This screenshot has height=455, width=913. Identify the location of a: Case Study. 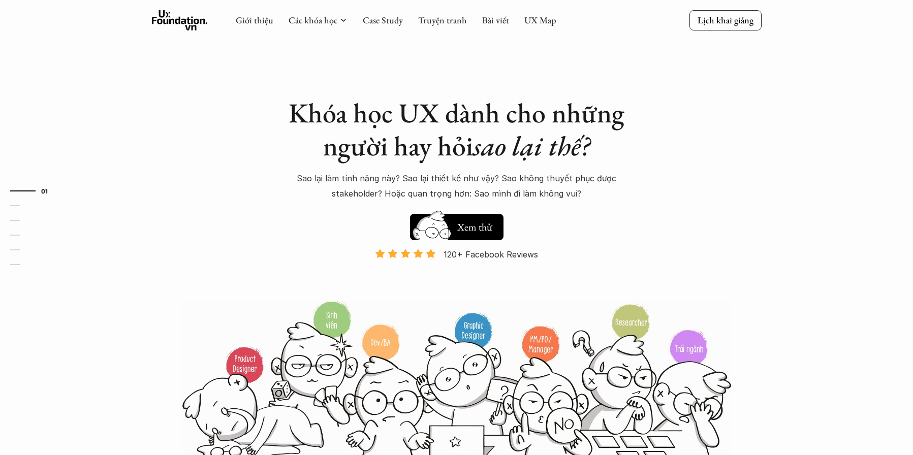
(383, 20).